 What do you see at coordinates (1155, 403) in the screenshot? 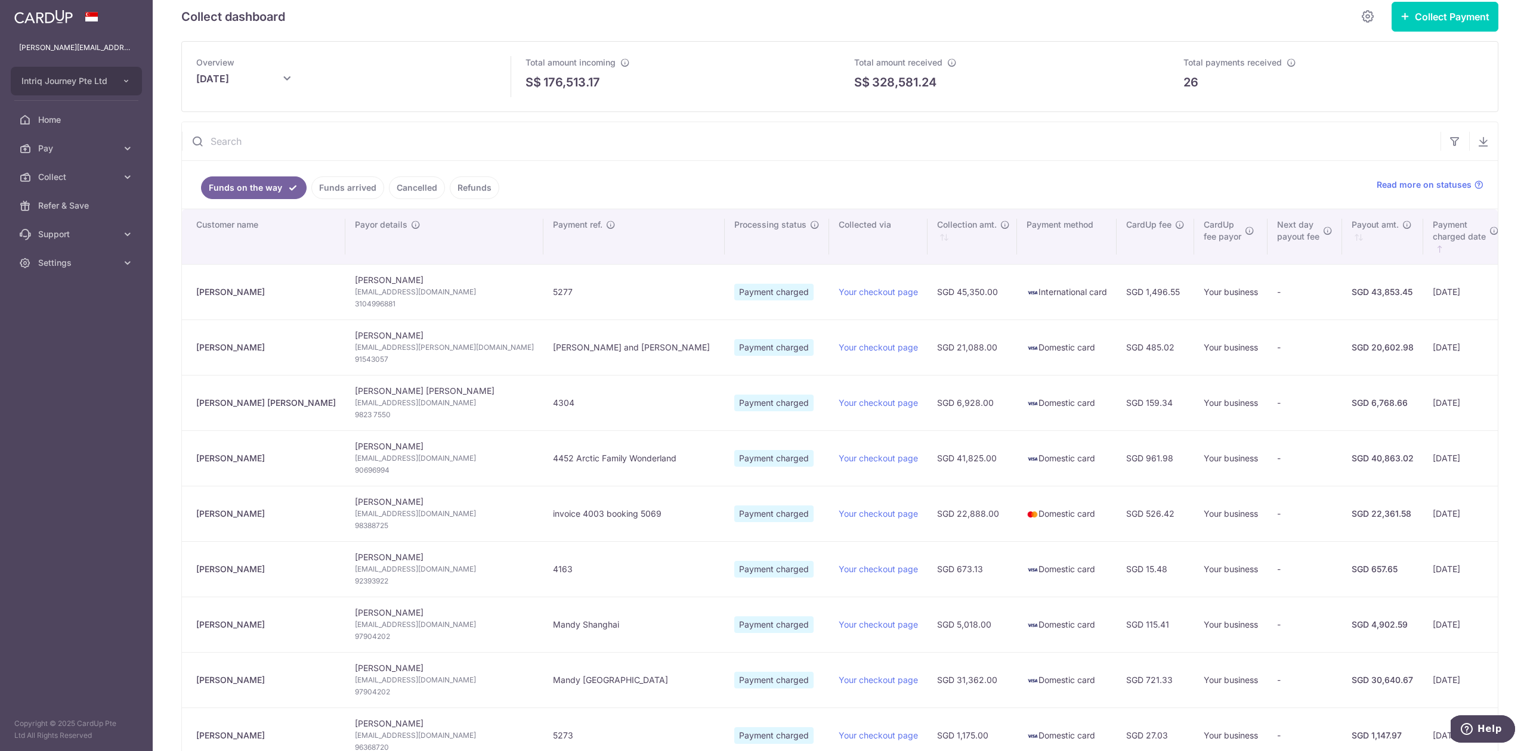
I see `td: SGD 159.34` at bounding box center [1155, 403].